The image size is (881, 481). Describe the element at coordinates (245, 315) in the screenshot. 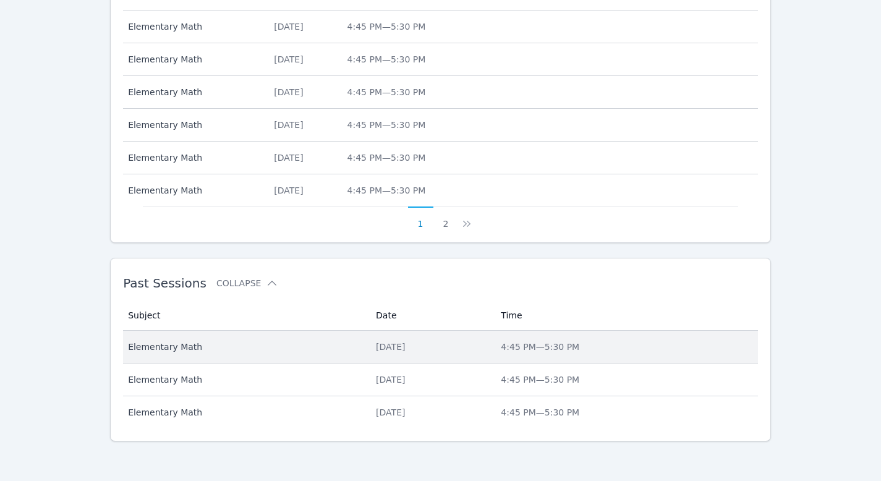

I see `th: Subject` at that location.